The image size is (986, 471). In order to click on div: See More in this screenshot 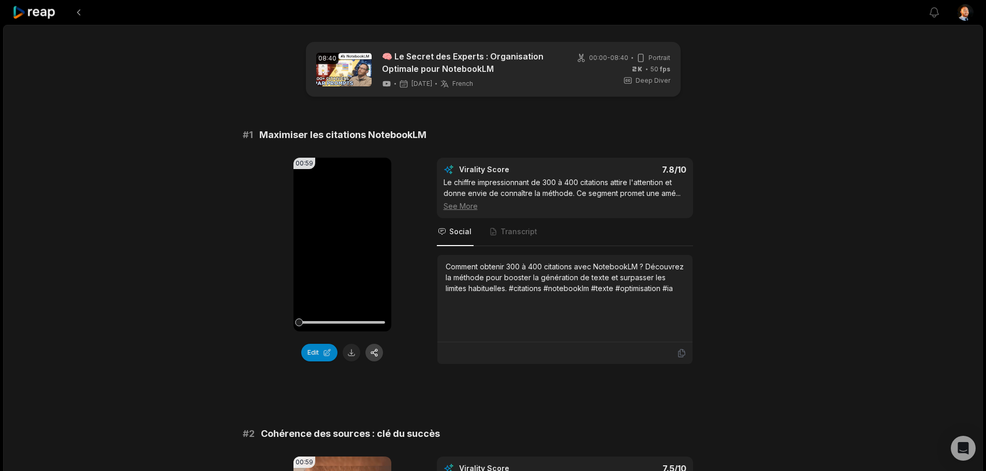, I will do `click(564, 206)`.